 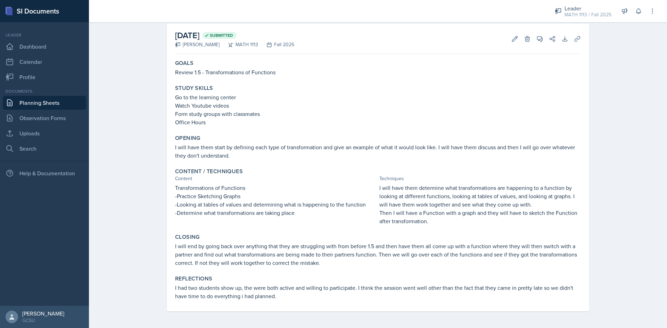 I want to click on label: Opening, so click(x=188, y=138).